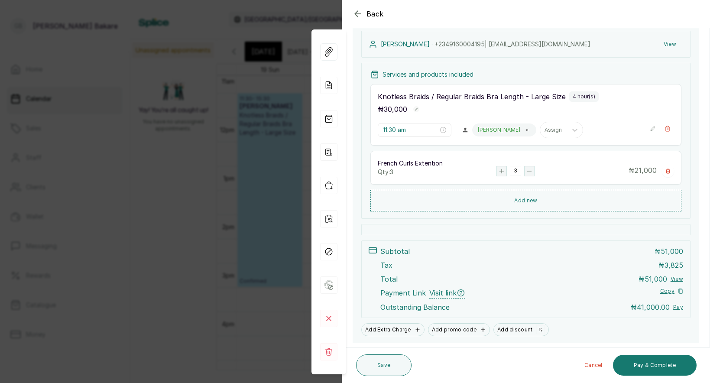  What do you see at coordinates (387, 265) in the screenshot?
I see `p: Tax` at bounding box center [387, 265].